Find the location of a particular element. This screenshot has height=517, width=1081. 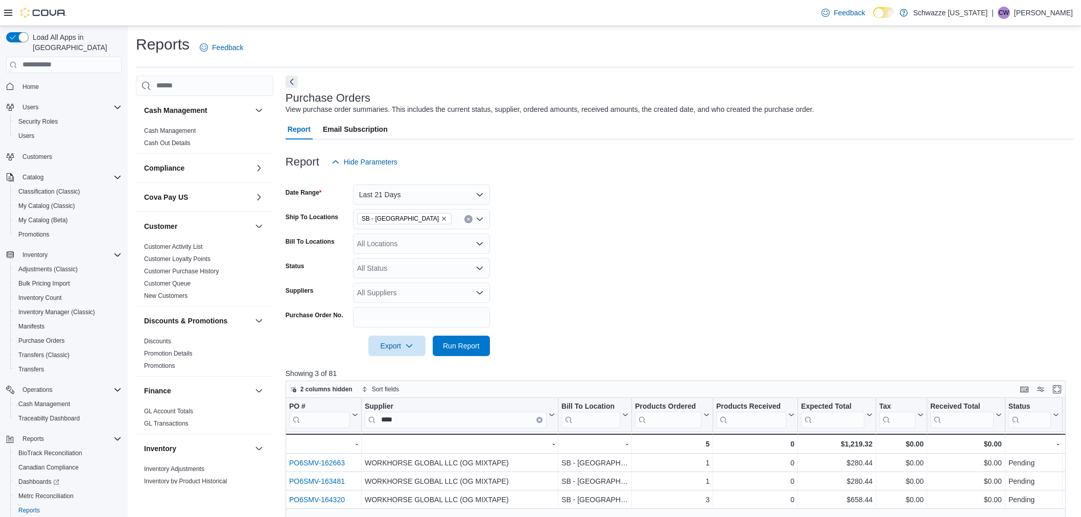

label: Ship To Locations is located at coordinates (312, 217).